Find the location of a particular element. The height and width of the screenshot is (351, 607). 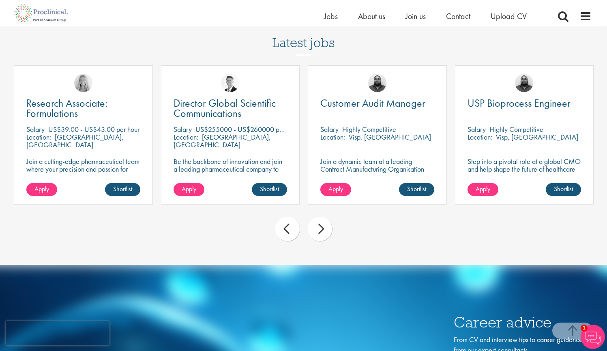

p: Join a dynamic team at a leading Contract Manufacturing Organisation and contribute to groundbrea... is located at coordinates (377, 173).